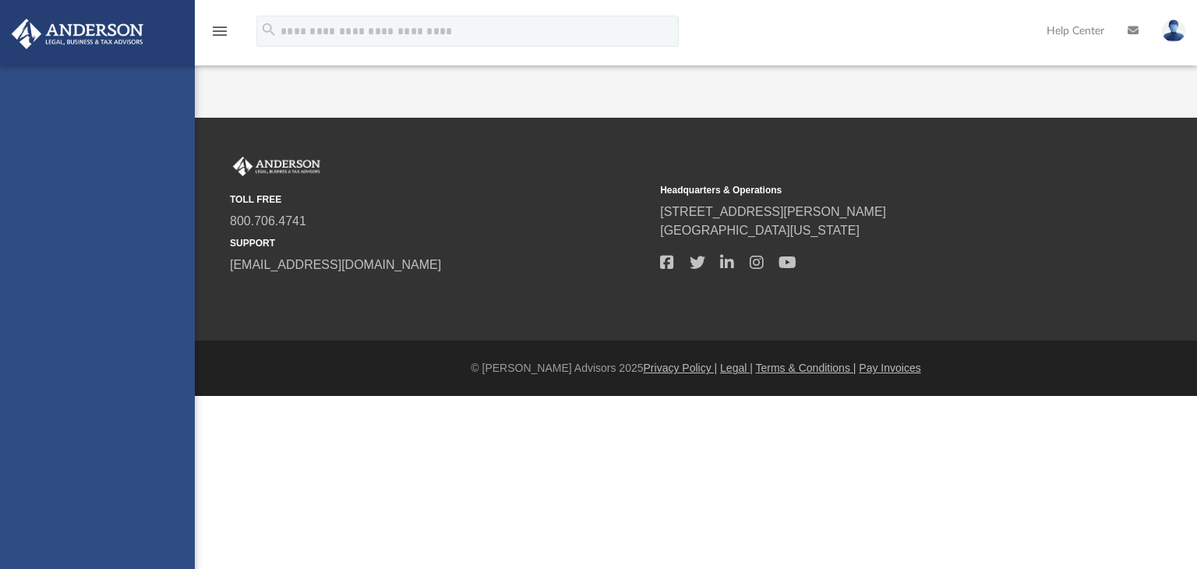 Image resolution: width=1197 pixels, height=569 pixels. What do you see at coordinates (806, 368) in the screenshot?
I see `a: Terms & Conditions |` at bounding box center [806, 368].